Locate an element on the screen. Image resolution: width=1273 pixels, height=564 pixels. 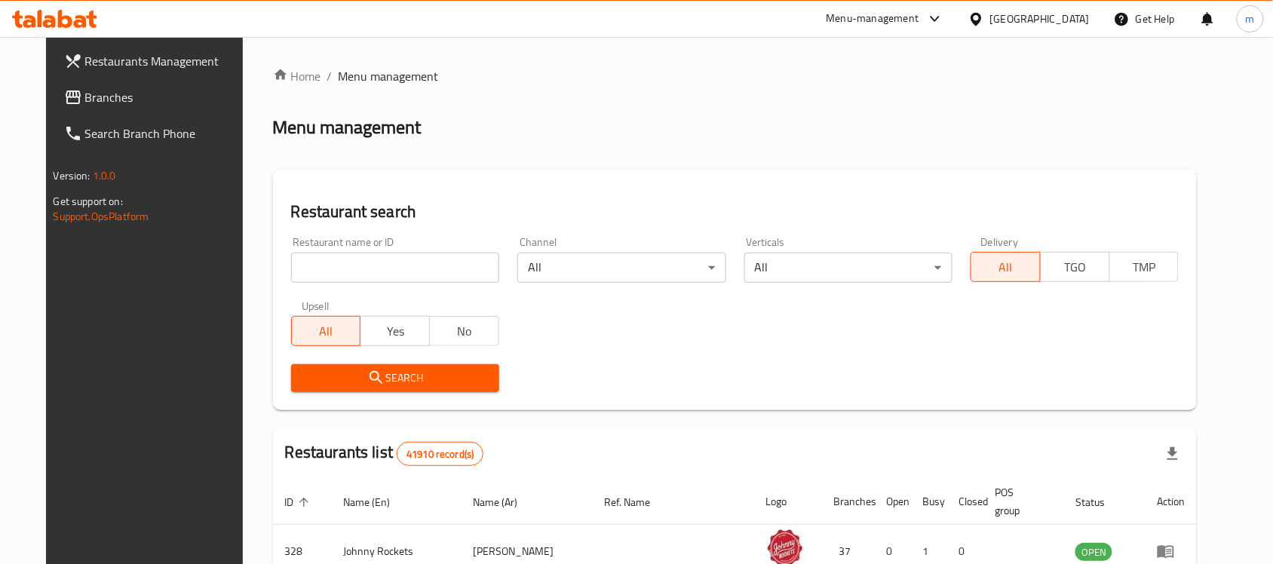
span: Branches is located at coordinates (166, 97).